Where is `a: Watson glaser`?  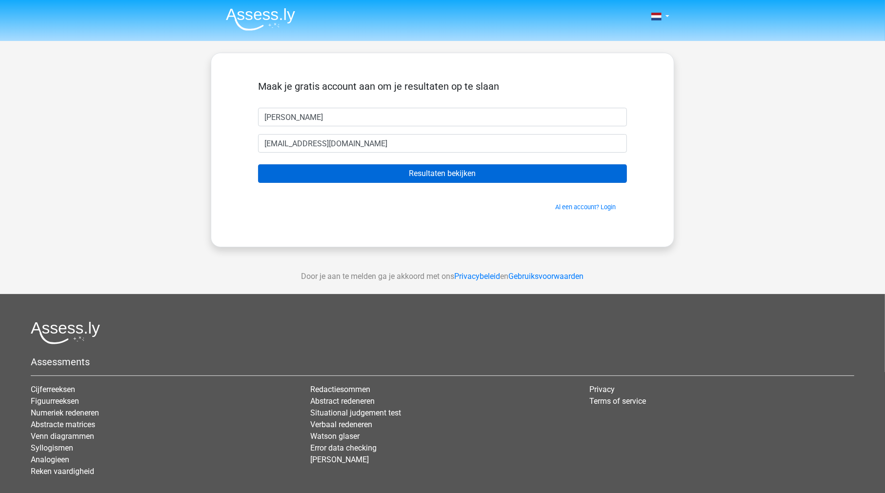
a: Watson glaser is located at coordinates (335, 436).